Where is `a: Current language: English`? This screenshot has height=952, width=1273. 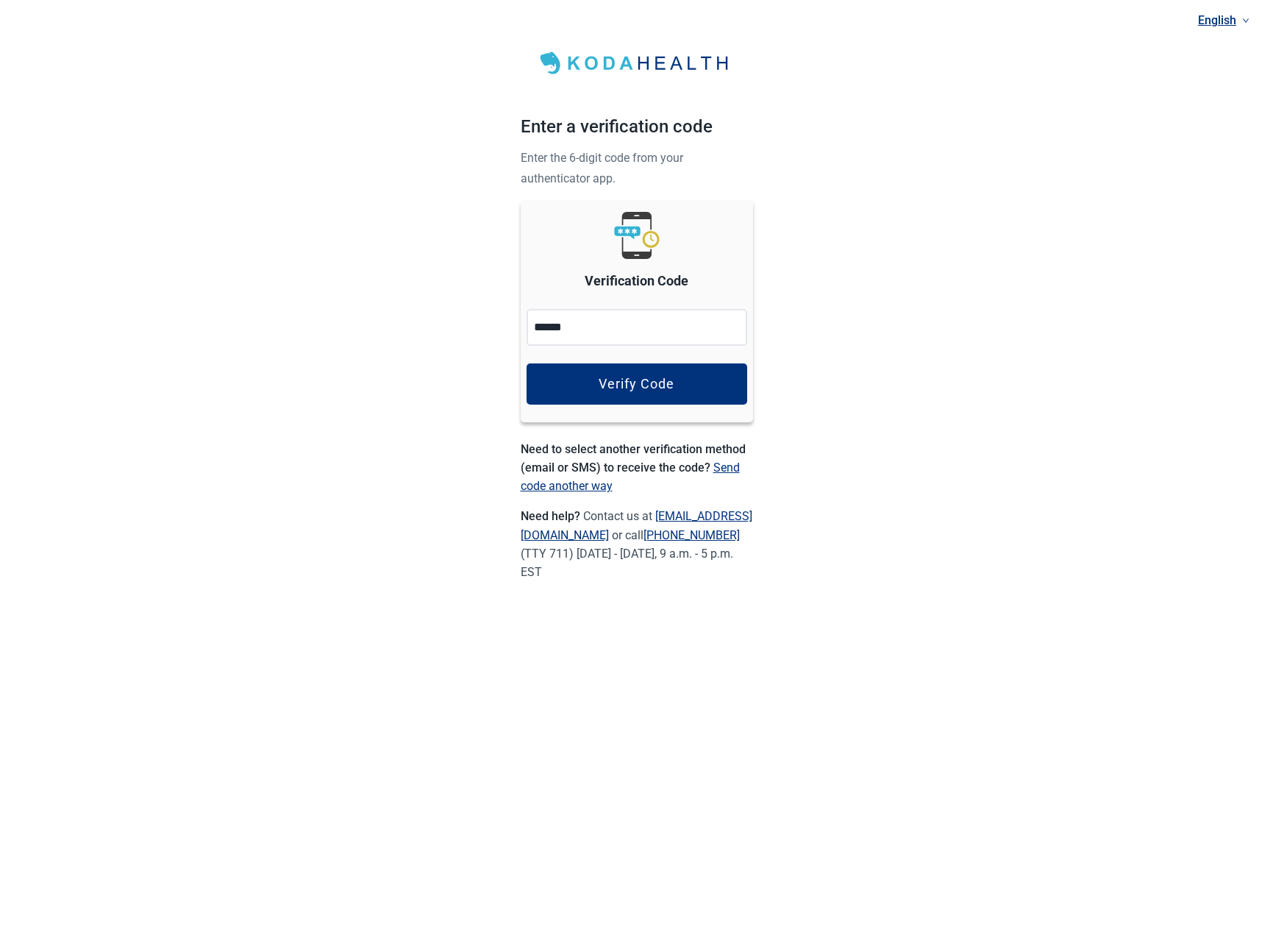 a: Current language: English is located at coordinates (1224, 20).